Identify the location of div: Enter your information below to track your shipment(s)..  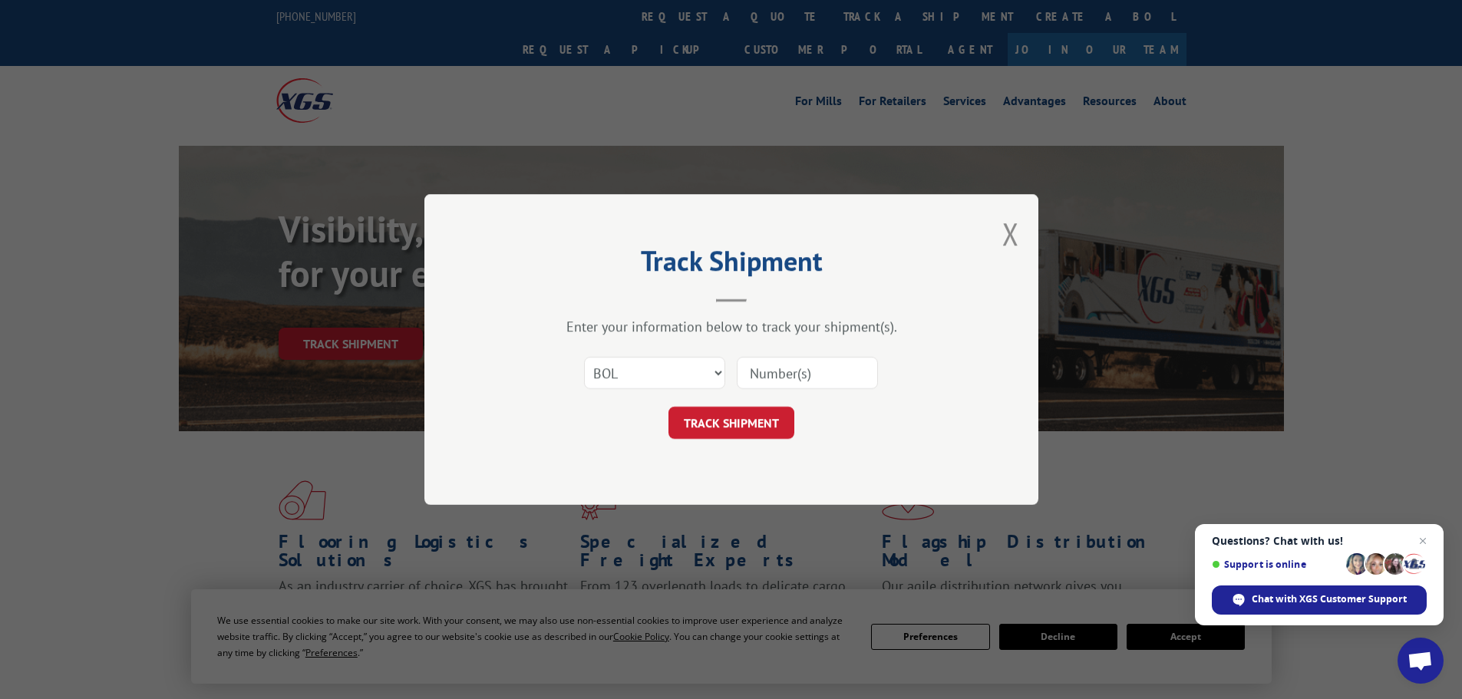
(731, 326).